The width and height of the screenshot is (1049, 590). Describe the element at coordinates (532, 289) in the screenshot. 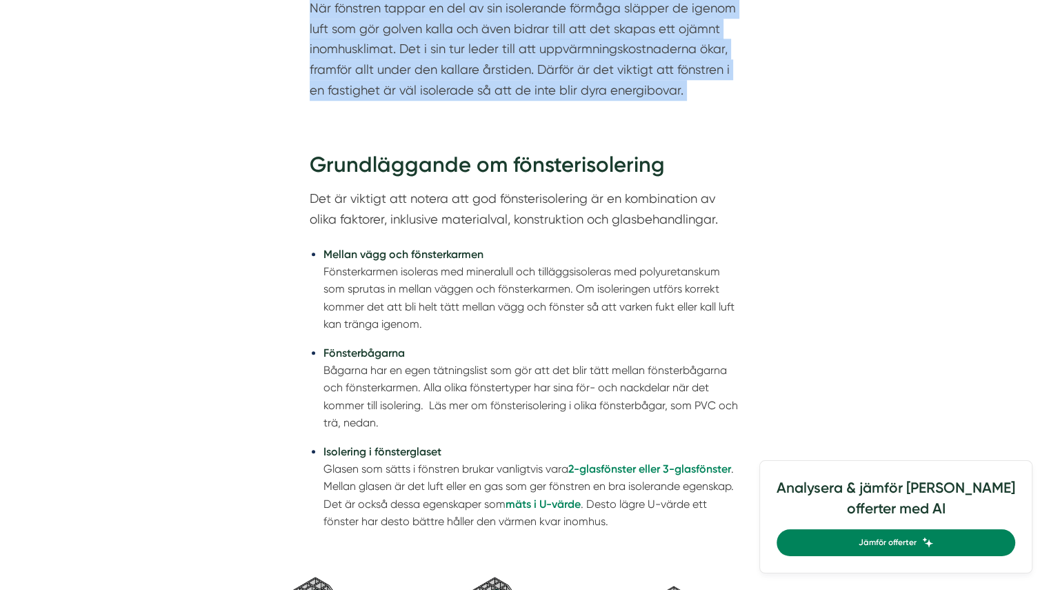

I see `li: Fönsterkarmen isoleras med mineralull och tilläggsisoleras med polyuretanskum som sprutas in mell...` at that location.